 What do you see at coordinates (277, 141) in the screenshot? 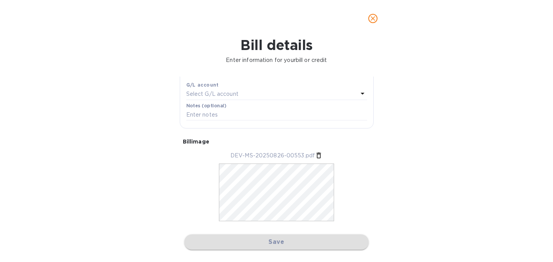
I see `p: Bill image` at bounding box center [277, 141].